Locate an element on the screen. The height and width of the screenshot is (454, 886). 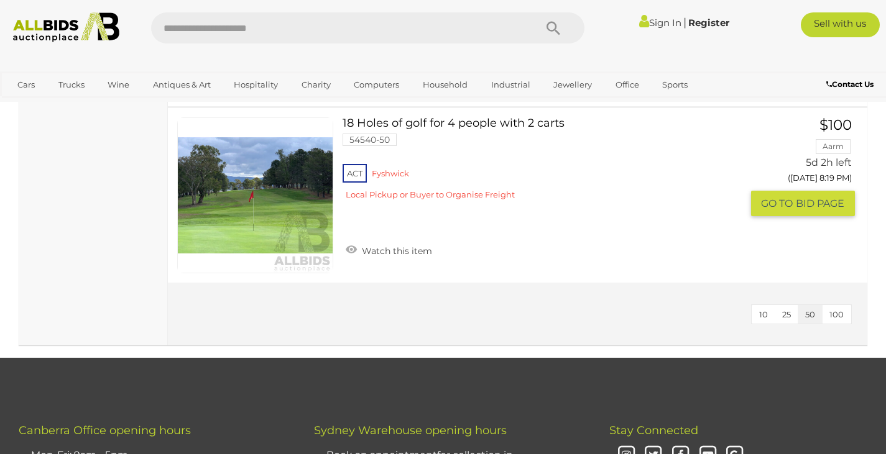
a: Industrial is located at coordinates (510, 85).